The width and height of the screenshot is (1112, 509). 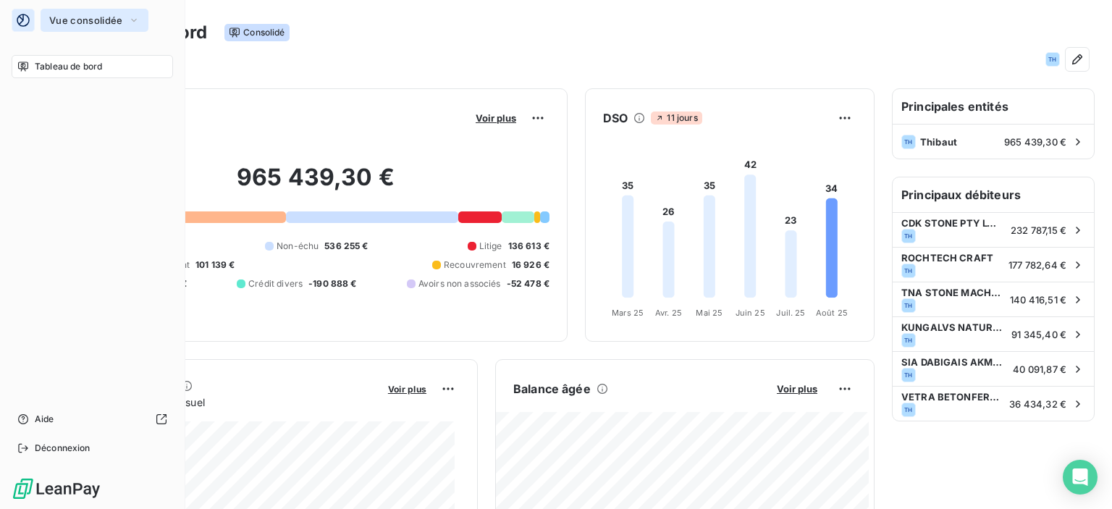 I want to click on span: 11 jours, so click(x=676, y=118).